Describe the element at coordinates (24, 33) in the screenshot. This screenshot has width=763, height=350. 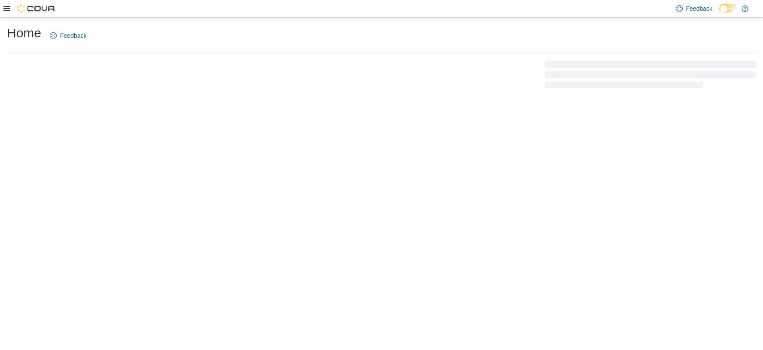
I see `h1: Home` at that location.